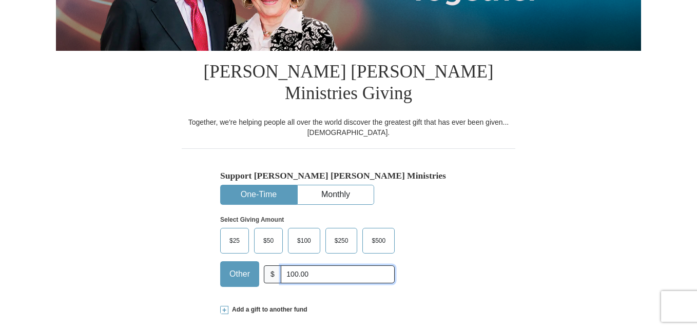 This screenshot has width=697, height=329. Describe the element at coordinates (378, 241) in the screenshot. I see `span: $500` at that location.